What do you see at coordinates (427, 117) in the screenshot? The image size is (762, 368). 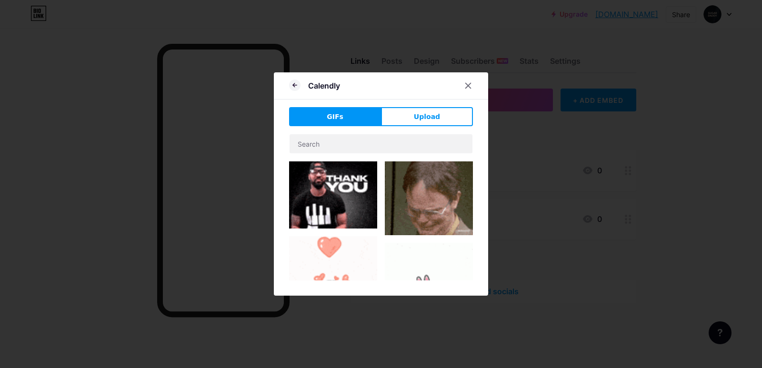 I see `button: Upload` at bounding box center [427, 117].